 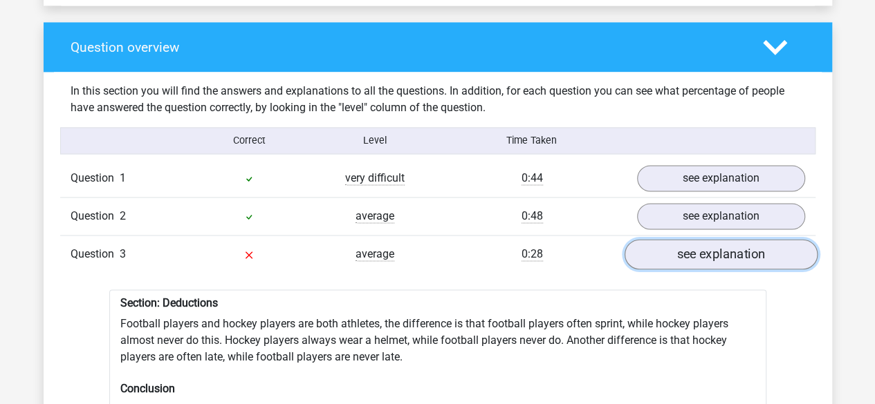 I want to click on h6: Conclusion, so click(x=438, y=388).